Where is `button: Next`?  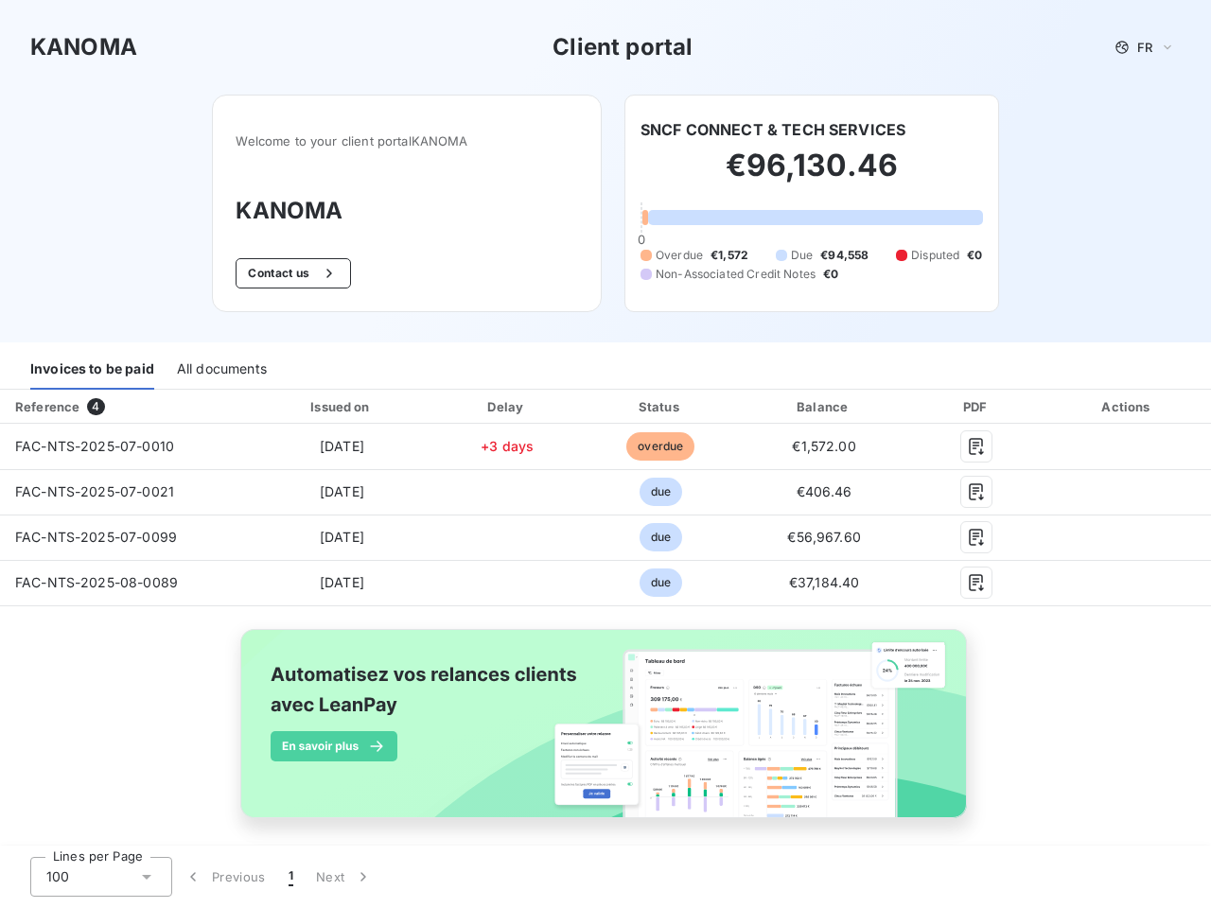
button: Next is located at coordinates (344, 877).